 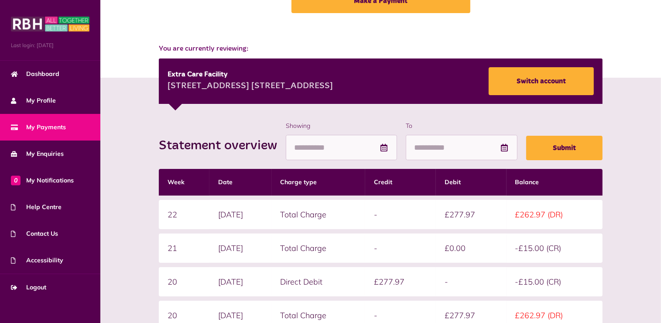 I want to click on button: Submit, so click(x=564, y=148).